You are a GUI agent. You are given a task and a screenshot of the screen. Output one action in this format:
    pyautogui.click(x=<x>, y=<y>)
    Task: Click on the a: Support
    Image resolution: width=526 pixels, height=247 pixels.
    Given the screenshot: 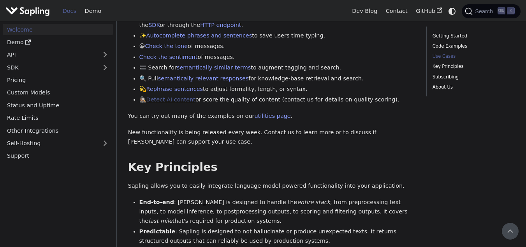 What is the action you would take?
    pyautogui.click(x=58, y=155)
    